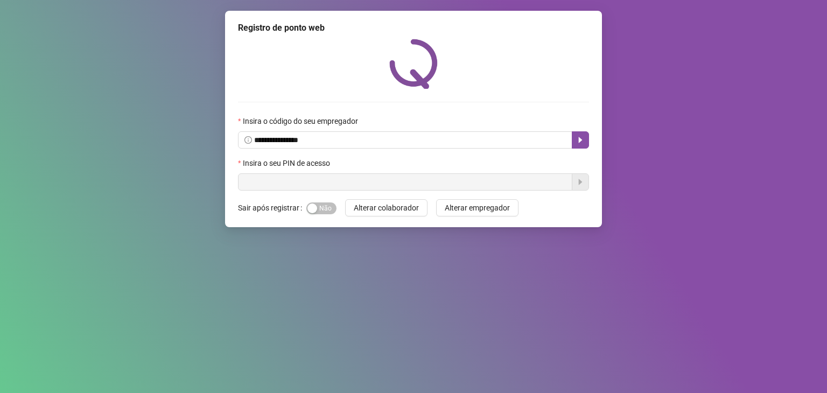 Image resolution: width=827 pixels, height=393 pixels. What do you see at coordinates (477, 208) in the screenshot?
I see `span: Alterar empregador` at bounding box center [477, 208].